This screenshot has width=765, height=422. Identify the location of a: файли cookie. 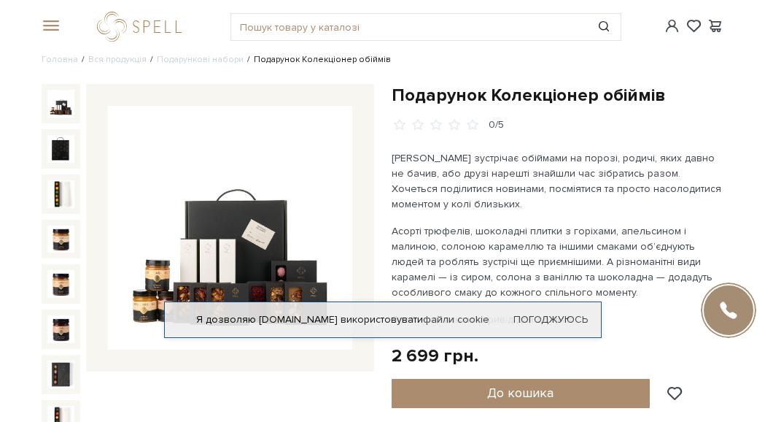
(456, 319).